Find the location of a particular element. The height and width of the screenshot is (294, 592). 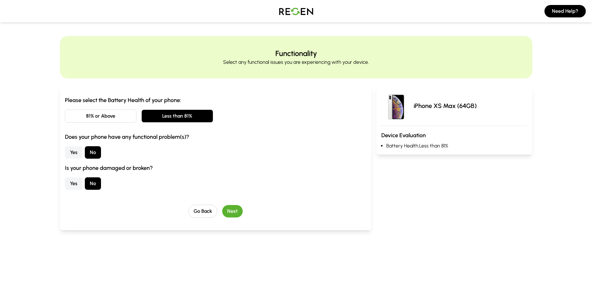

p: iPhone XS Max (64GB) is located at coordinates (445, 106).